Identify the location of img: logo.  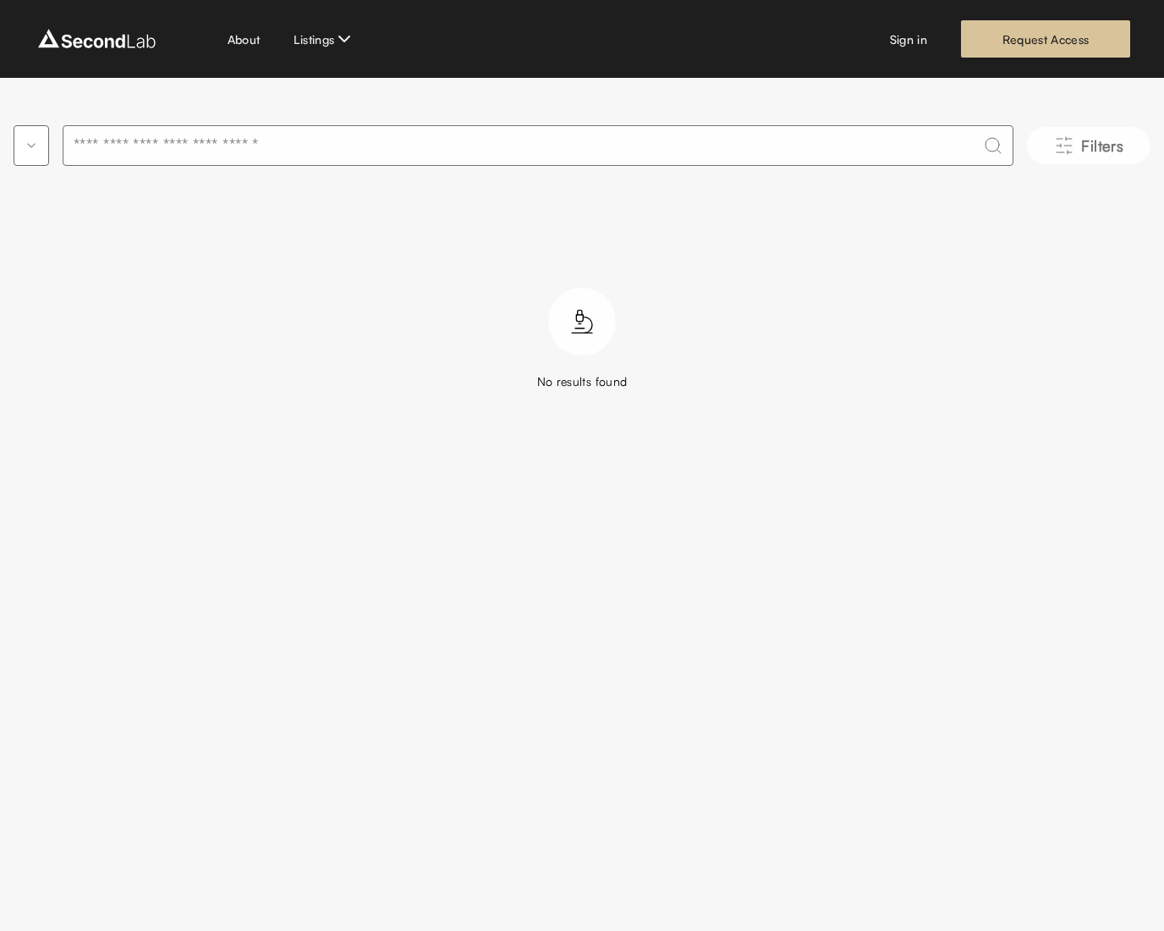
(96, 39).